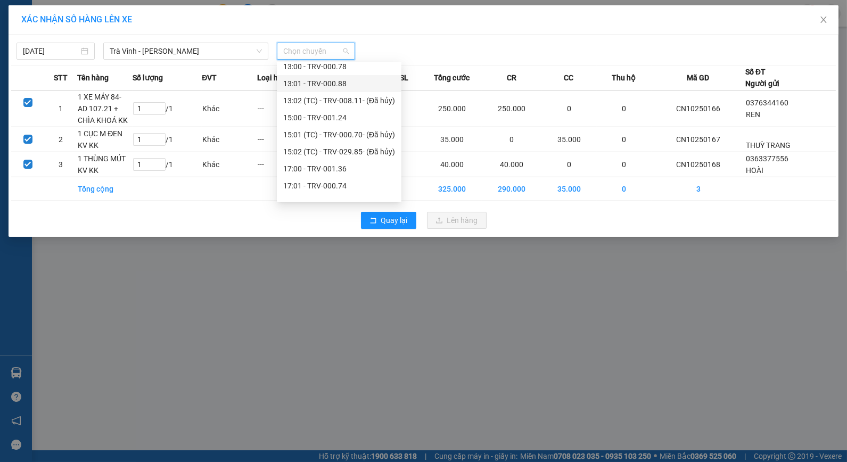 The height and width of the screenshot is (462, 847). What do you see at coordinates (274, 78) in the screenshot?
I see `span: Loại hàng` at bounding box center [274, 78].